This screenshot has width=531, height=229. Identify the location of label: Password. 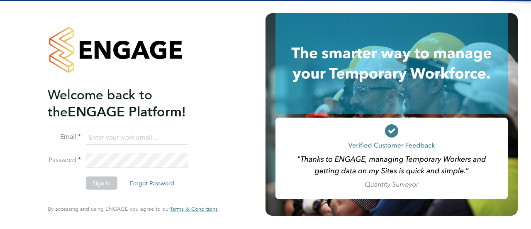
(64, 160).